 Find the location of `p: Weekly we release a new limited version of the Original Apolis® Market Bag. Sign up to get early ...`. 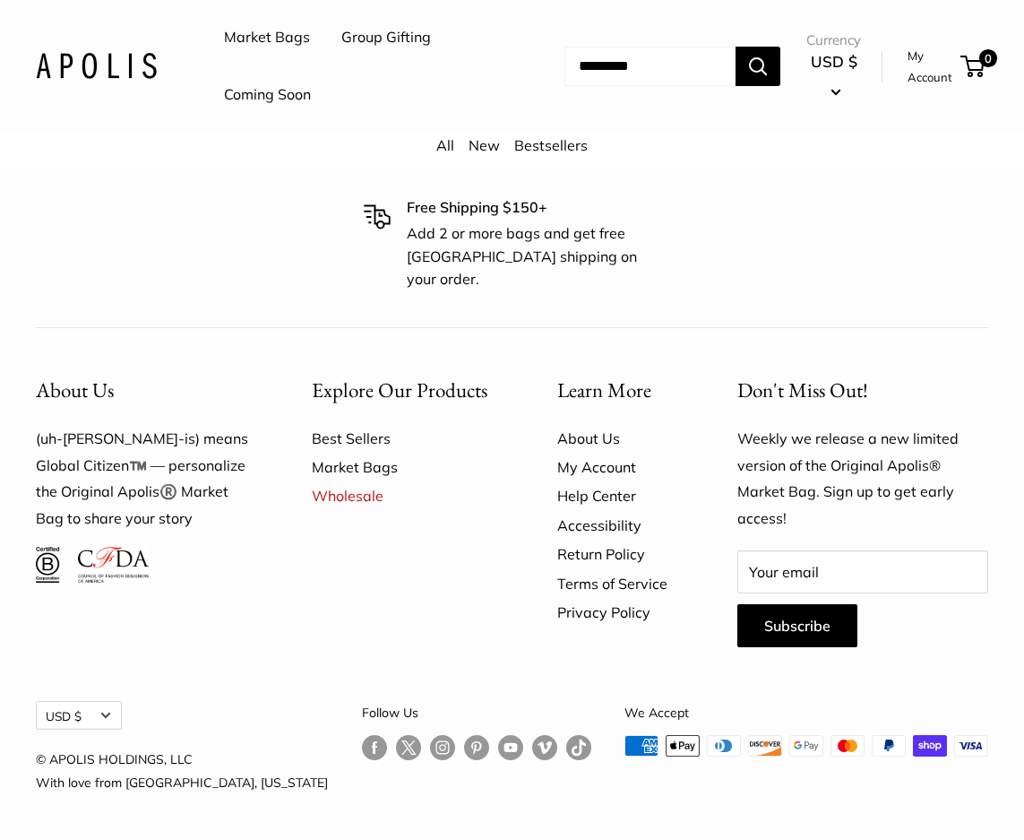

p: Weekly we release a new limited version of the Original Apolis® Market Bag. Sign up to get early ... is located at coordinates (863, 479).